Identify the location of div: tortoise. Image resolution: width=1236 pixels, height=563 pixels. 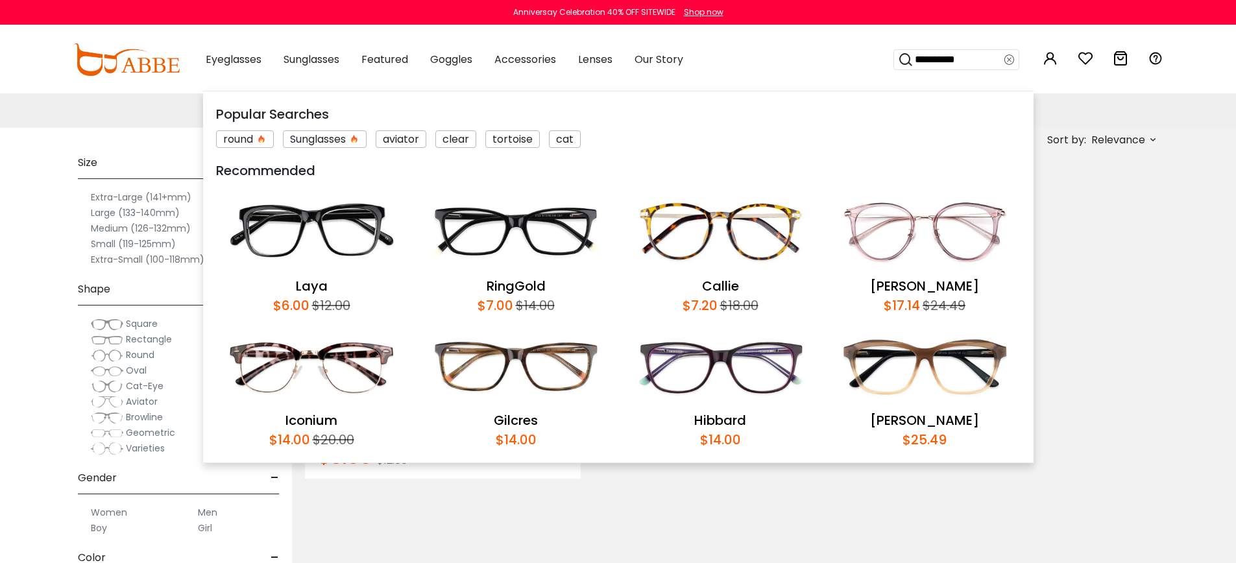
(512, 139).